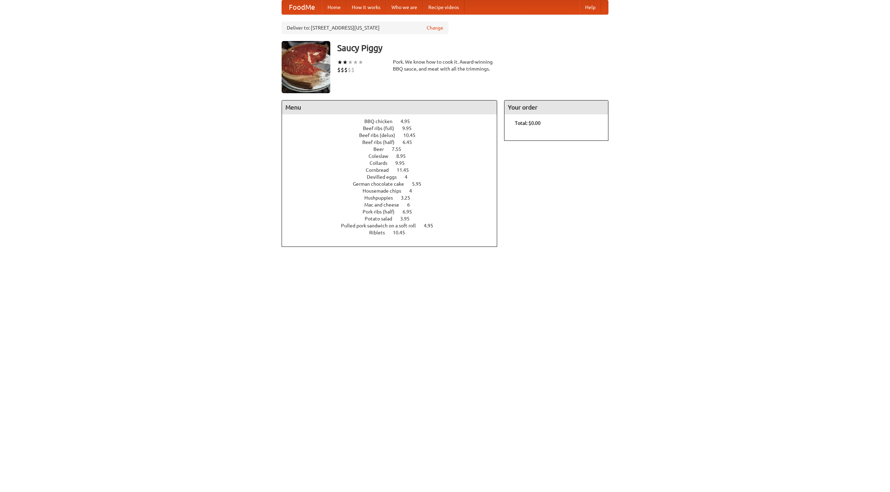  I want to click on span: 3.95, so click(408, 219).